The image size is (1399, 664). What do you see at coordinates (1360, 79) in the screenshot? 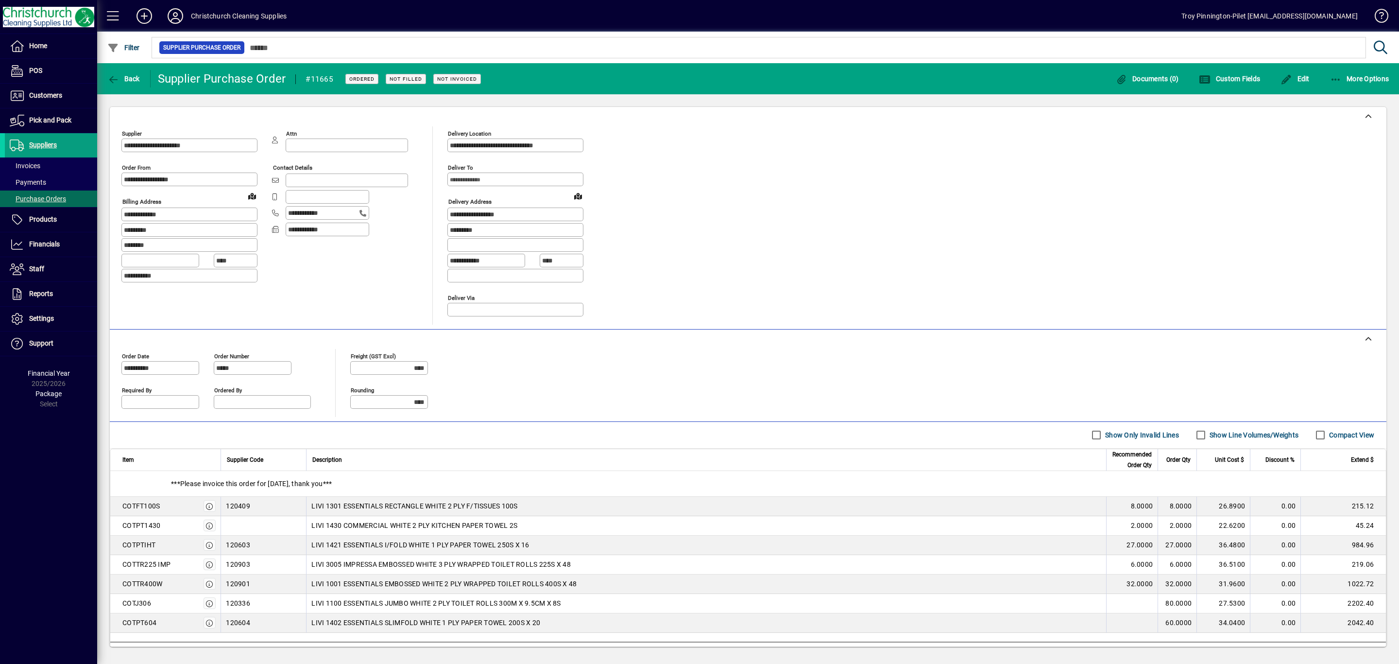
I see `span: More Options` at bounding box center [1360, 79].